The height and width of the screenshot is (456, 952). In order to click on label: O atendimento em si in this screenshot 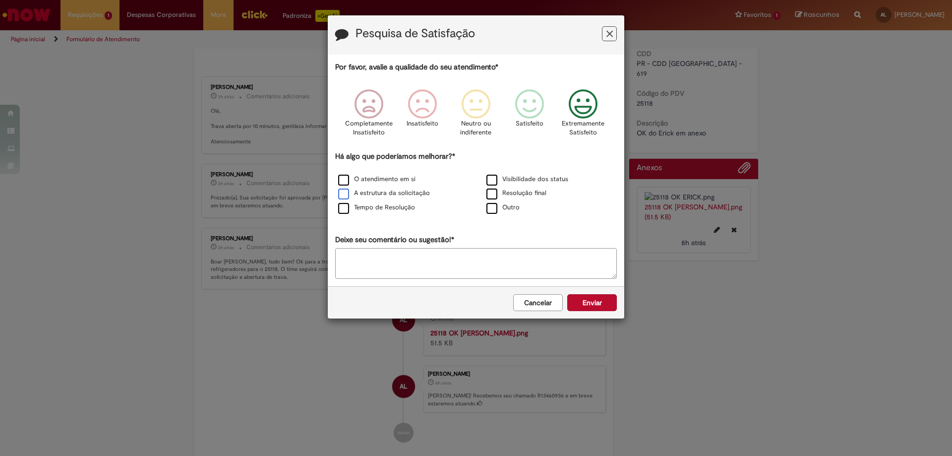, I will do `click(377, 179)`.